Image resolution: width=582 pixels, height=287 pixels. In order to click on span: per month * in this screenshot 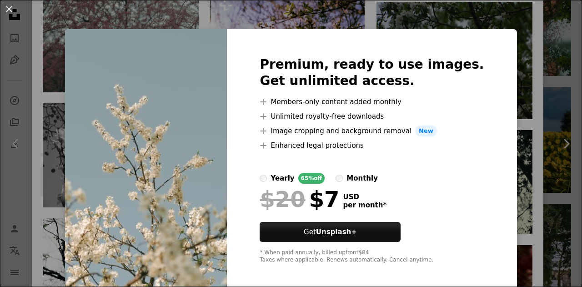, I will do `click(365, 205)`.